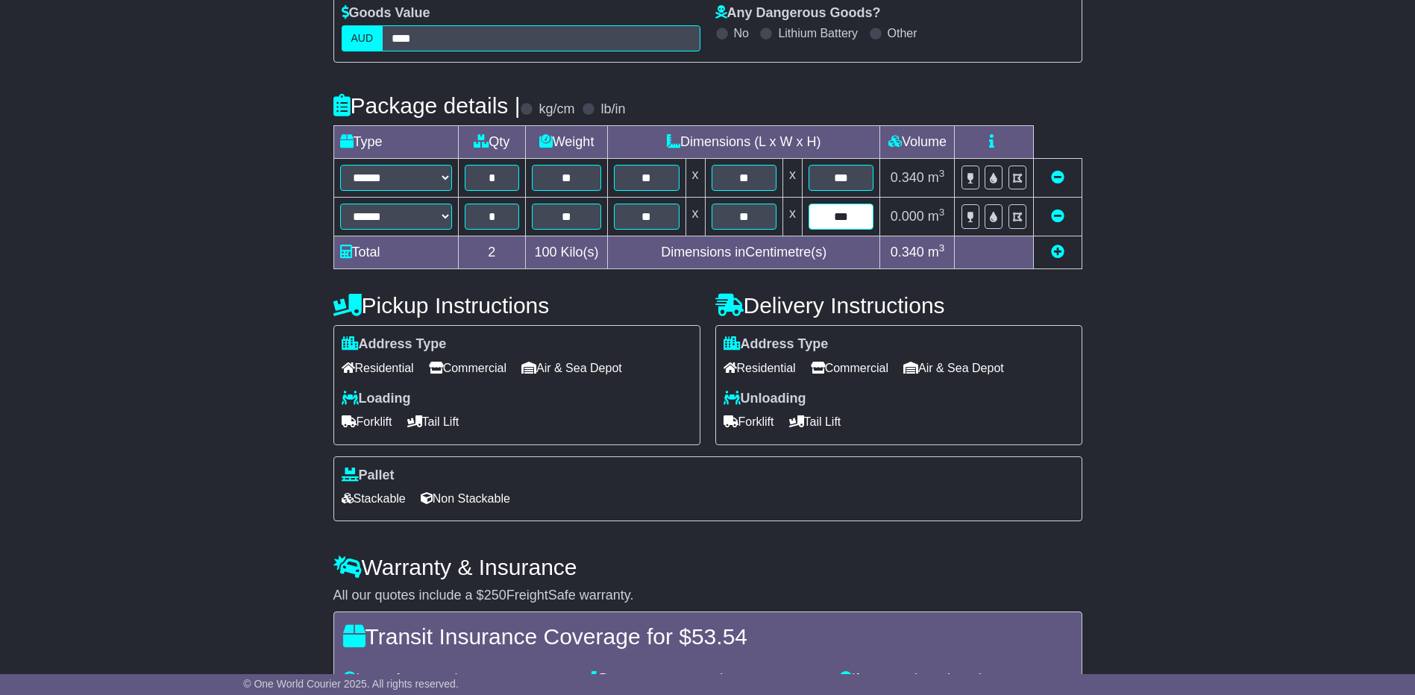  I want to click on div: If your package is stolen, so click(956, 680).